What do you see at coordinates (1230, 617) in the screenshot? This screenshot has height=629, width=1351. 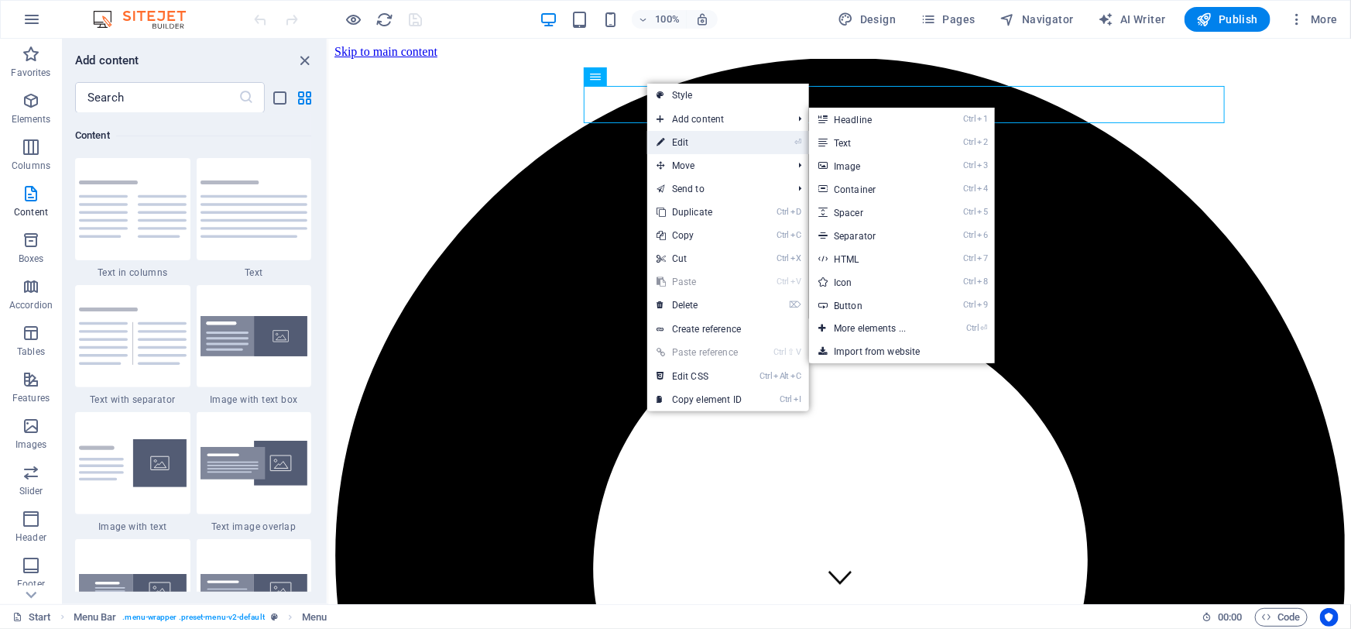 I see `span: 00 00` at bounding box center [1230, 617].